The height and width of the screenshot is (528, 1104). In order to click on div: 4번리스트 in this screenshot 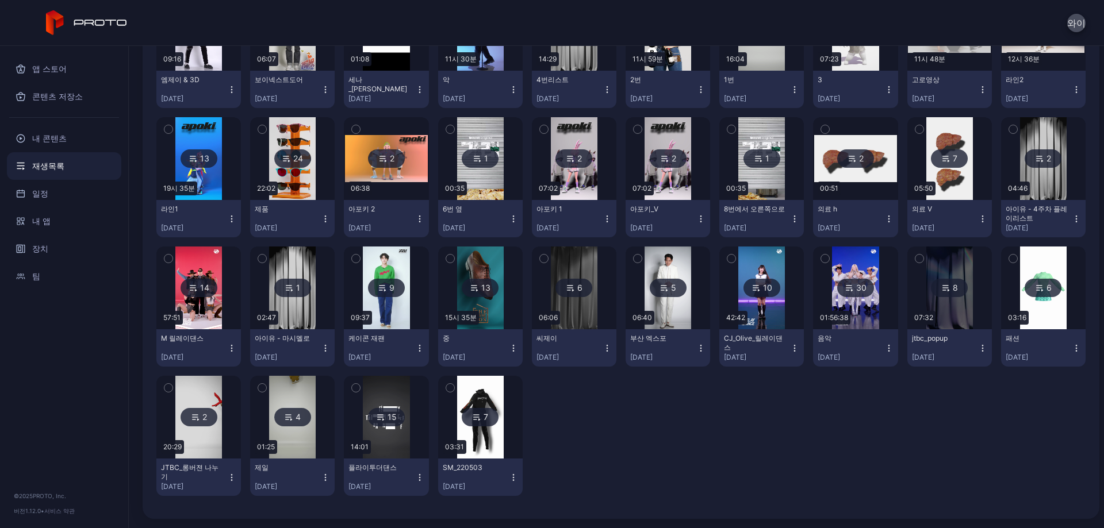, I will do `click(568, 80)`.